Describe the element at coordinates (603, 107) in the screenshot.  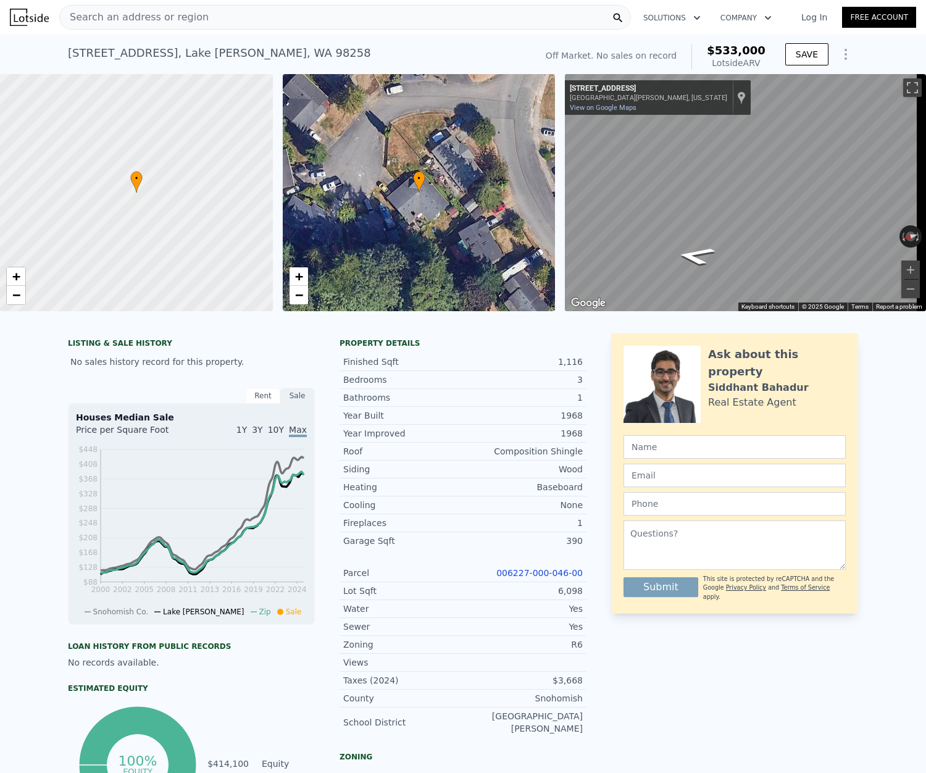
I see `a: View on Google Maps` at that location.